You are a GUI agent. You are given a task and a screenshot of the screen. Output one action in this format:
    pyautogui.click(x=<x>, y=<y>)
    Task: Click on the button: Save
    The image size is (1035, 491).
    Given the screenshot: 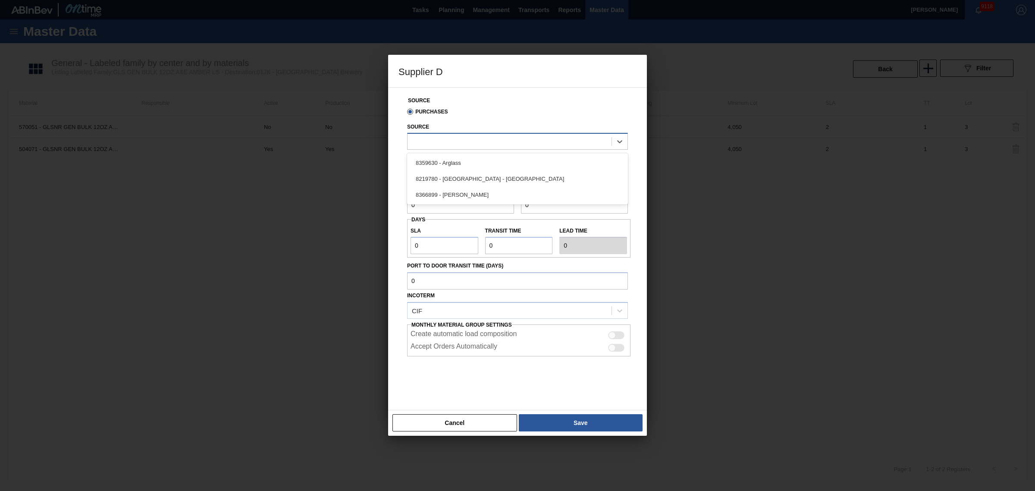 What is the action you would take?
    pyautogui.click(x=580, y=423)
    